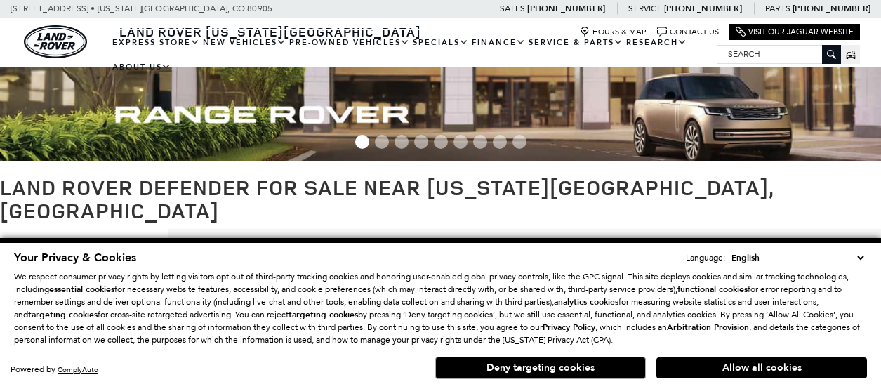 Image resolution: width=881 pixels, height=389 pixels. I want to click on a: EXPRESS STORE, so click(156, 42).